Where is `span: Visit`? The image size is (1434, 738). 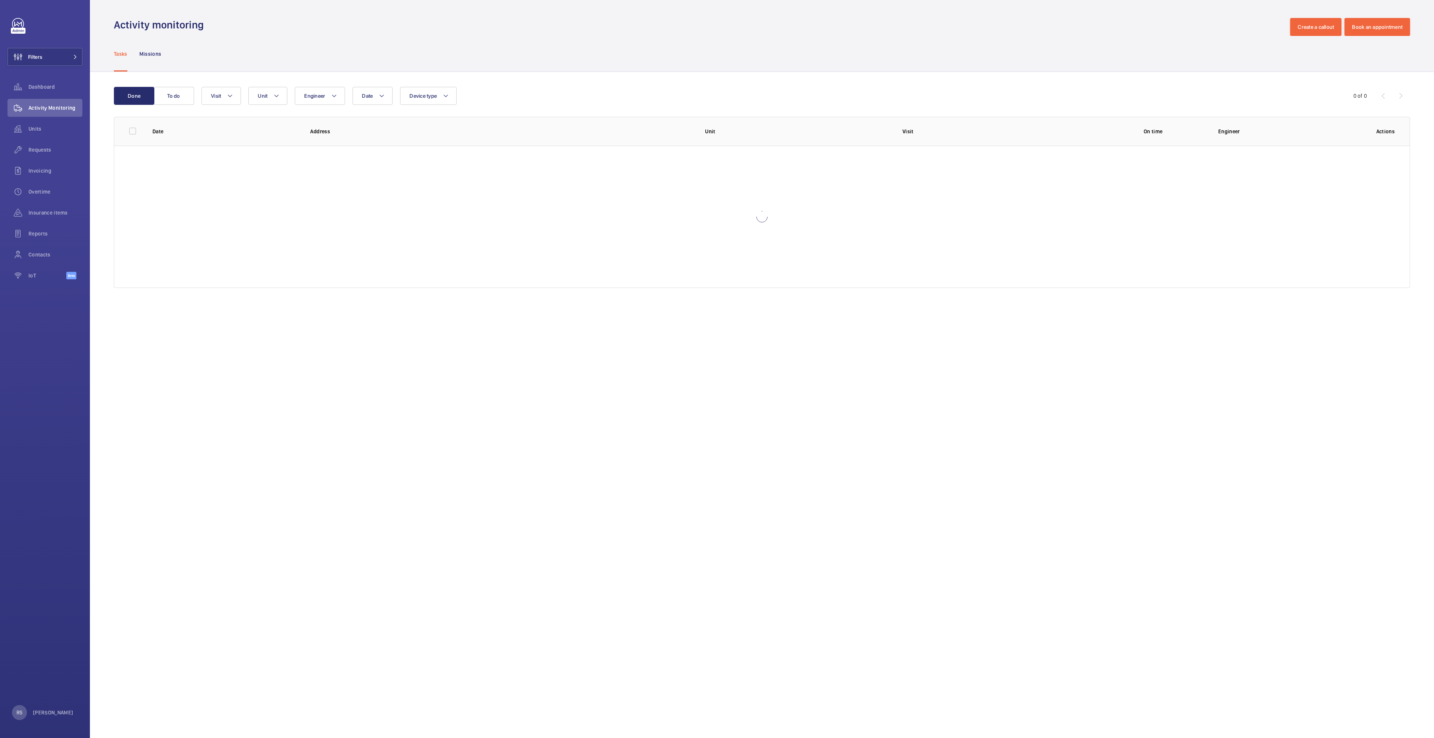 span: Visit is located at coordinates (216, 96).